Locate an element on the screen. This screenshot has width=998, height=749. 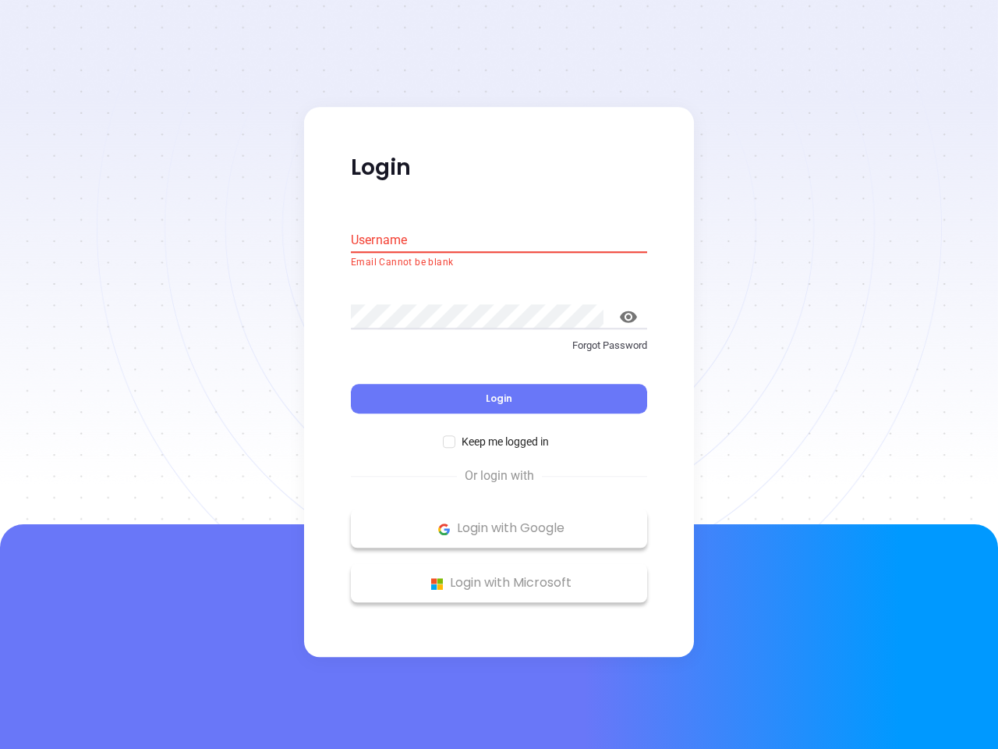
span: Login is located at coordinates (499, 399).